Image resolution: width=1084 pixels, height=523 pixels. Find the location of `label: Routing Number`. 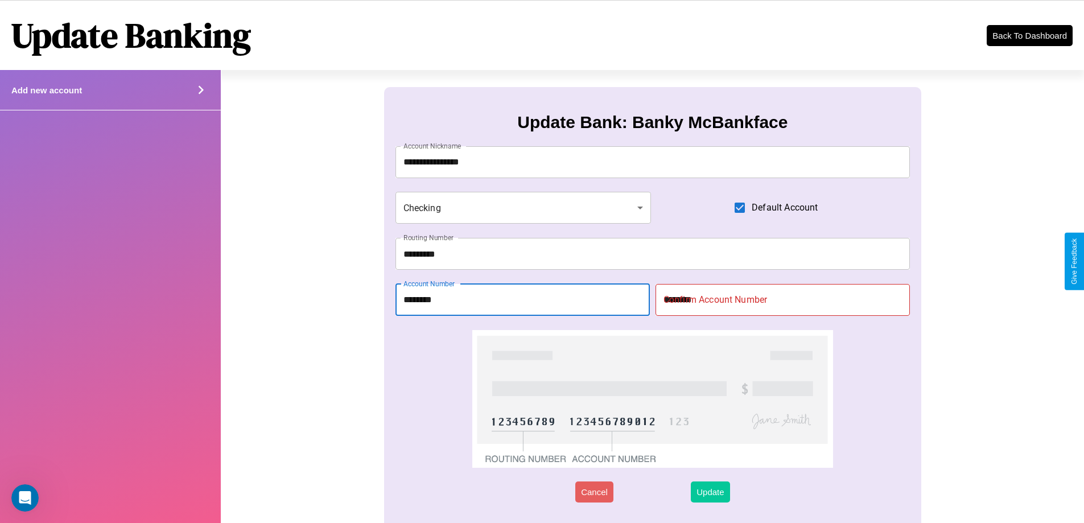

label: Routing Number is located at coordinates (428, 237).